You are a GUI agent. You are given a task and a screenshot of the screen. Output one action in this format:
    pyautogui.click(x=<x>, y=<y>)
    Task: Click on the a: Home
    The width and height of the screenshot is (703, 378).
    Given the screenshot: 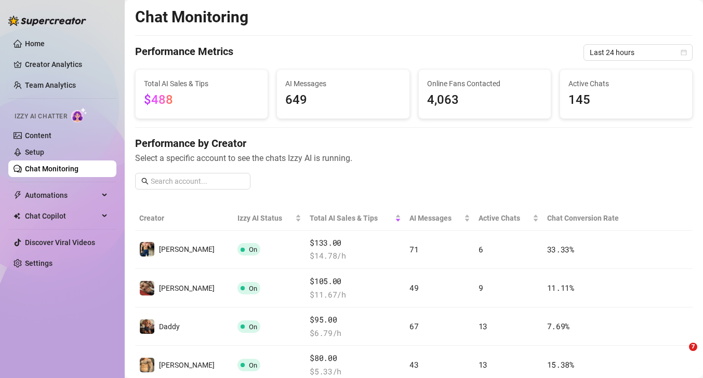 What is the action you would take?
    pyautogui.click(x=35, y=44)
    